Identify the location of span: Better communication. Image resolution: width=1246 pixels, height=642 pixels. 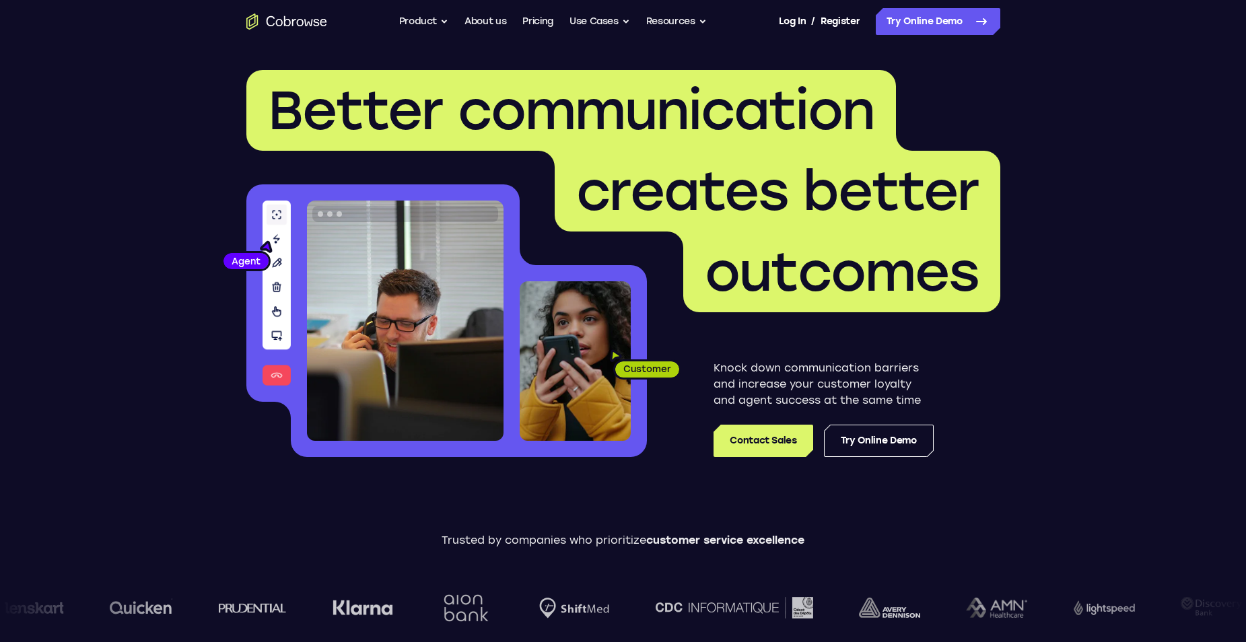
(571, 110).